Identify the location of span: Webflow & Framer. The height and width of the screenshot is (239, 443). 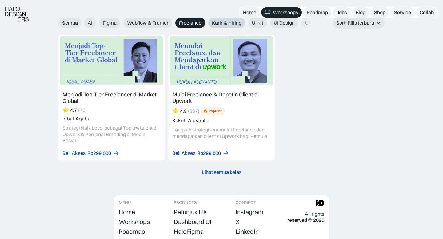
(148, 23).